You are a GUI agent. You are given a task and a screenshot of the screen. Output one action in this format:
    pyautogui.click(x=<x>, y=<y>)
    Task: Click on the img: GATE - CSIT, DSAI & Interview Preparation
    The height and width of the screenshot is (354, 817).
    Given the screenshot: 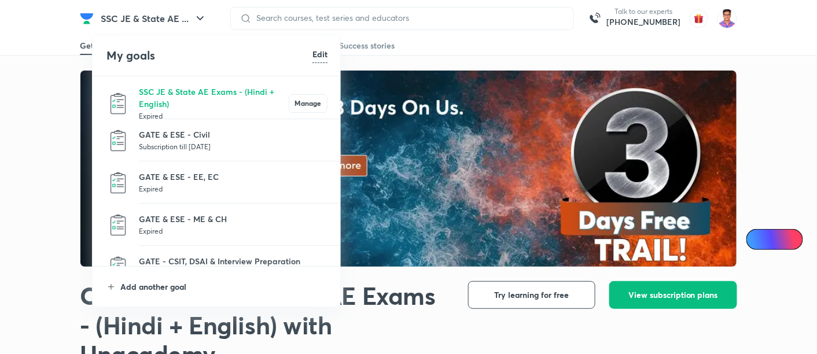 What is the action you would take?
    pyautogui.click(x=118, y=267)
    